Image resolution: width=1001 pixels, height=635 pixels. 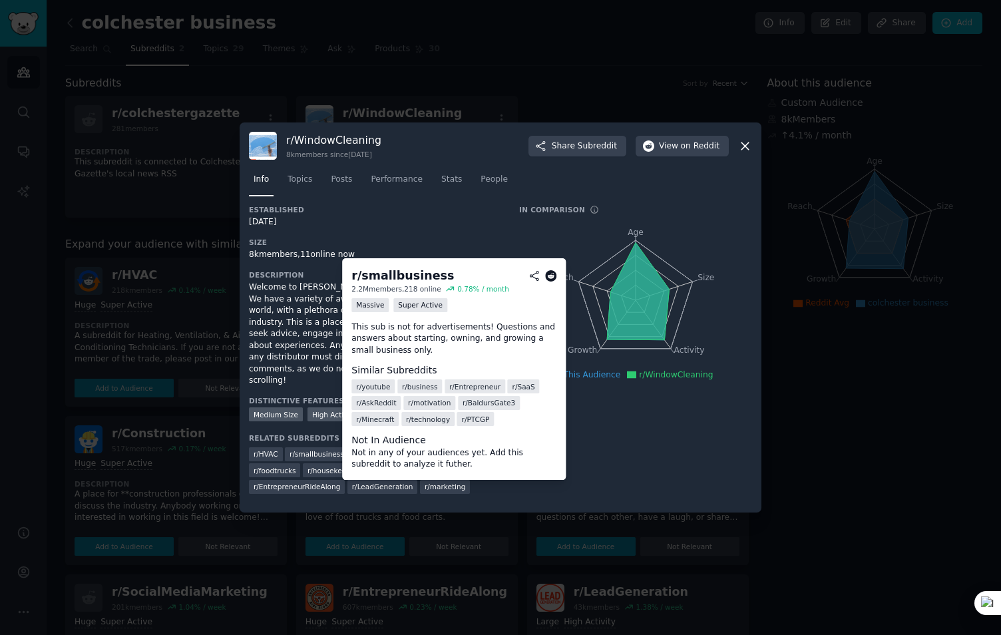 What do you see at coordinates (420, 387) in the screenshot?
I see `span: r/ business` at bounding box center [420, 387].